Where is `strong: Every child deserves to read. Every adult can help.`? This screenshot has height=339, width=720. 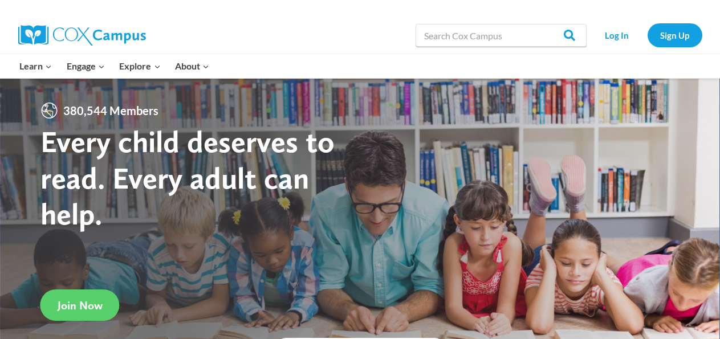
strong: Every child deserves to read. Every adult can help. is located at coordinates (188, 177).